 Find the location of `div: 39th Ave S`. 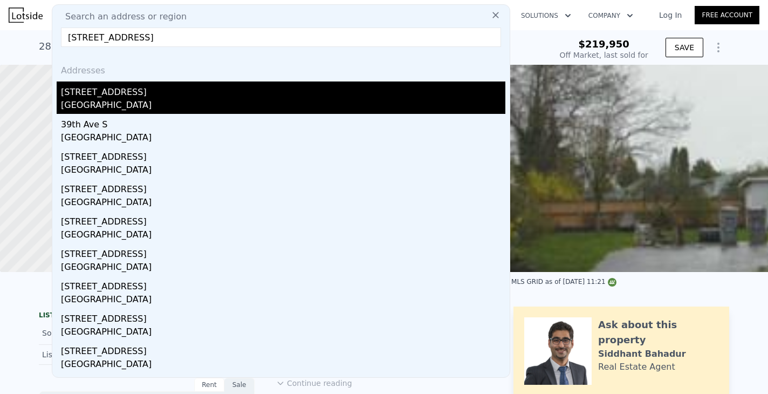

div: 39th Ave S is located at coordinates (283, 122).